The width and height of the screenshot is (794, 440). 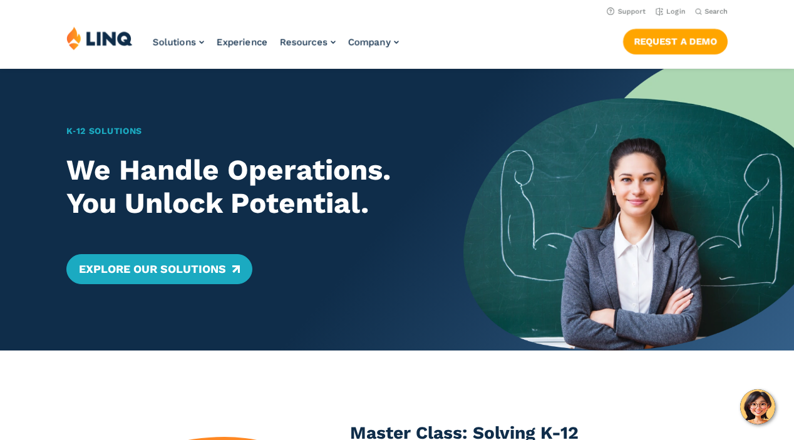 What do you see at coordinates (174, 42) in the screenshot?
I see `span: Solutions` at bounding box center [174, 42].